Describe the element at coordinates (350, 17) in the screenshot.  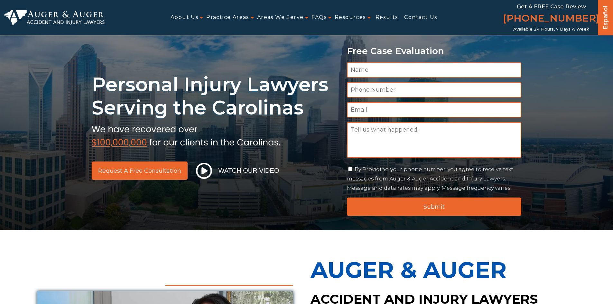
I see `a: Resources` at that location.